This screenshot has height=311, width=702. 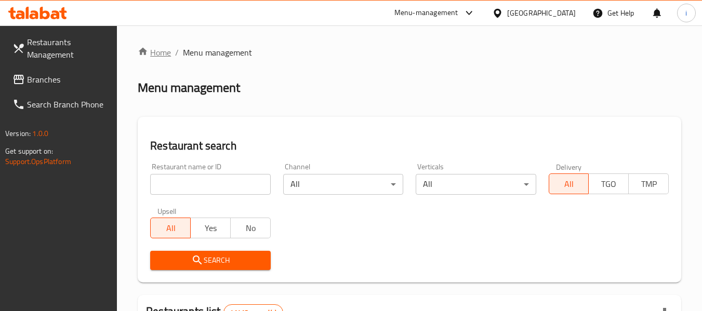 What do you see at coordinates (61, 48) in the screenshot?
I see `a: Restaurants Management` at bounding box center [61, 48].